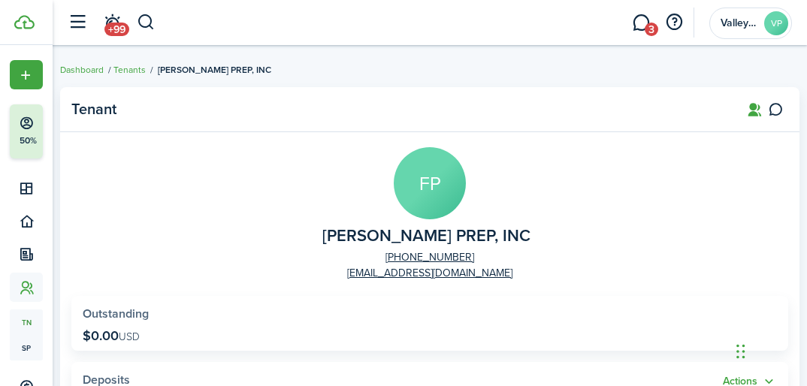 Image resolution: width=807 pixels, height=386 pixels. I want to click on button: Search, so click(146, 23).